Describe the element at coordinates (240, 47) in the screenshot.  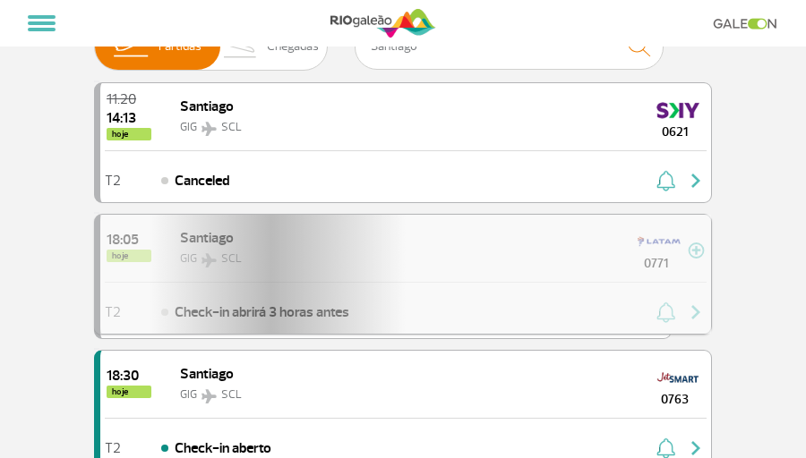
I see `img: slider-desembarque` at that location.